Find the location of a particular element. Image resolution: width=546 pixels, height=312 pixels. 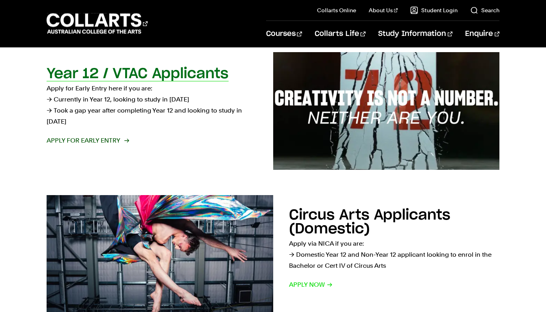

h2: Year 12 / VTAC Applicants is located at coordinates (137, 74).